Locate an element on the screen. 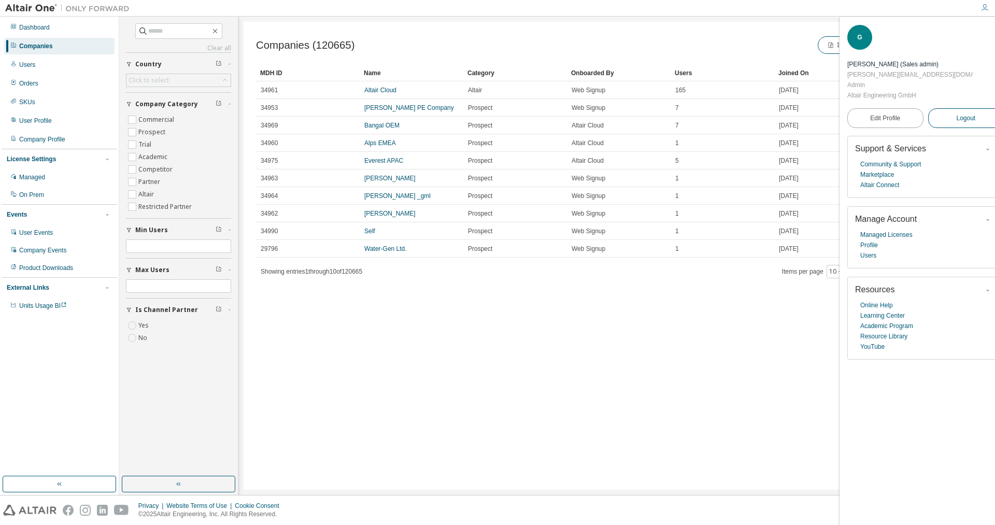 The height and width of the screenshot is (525, 995). div: Cookie Consent is located at coordinates (260, 506).